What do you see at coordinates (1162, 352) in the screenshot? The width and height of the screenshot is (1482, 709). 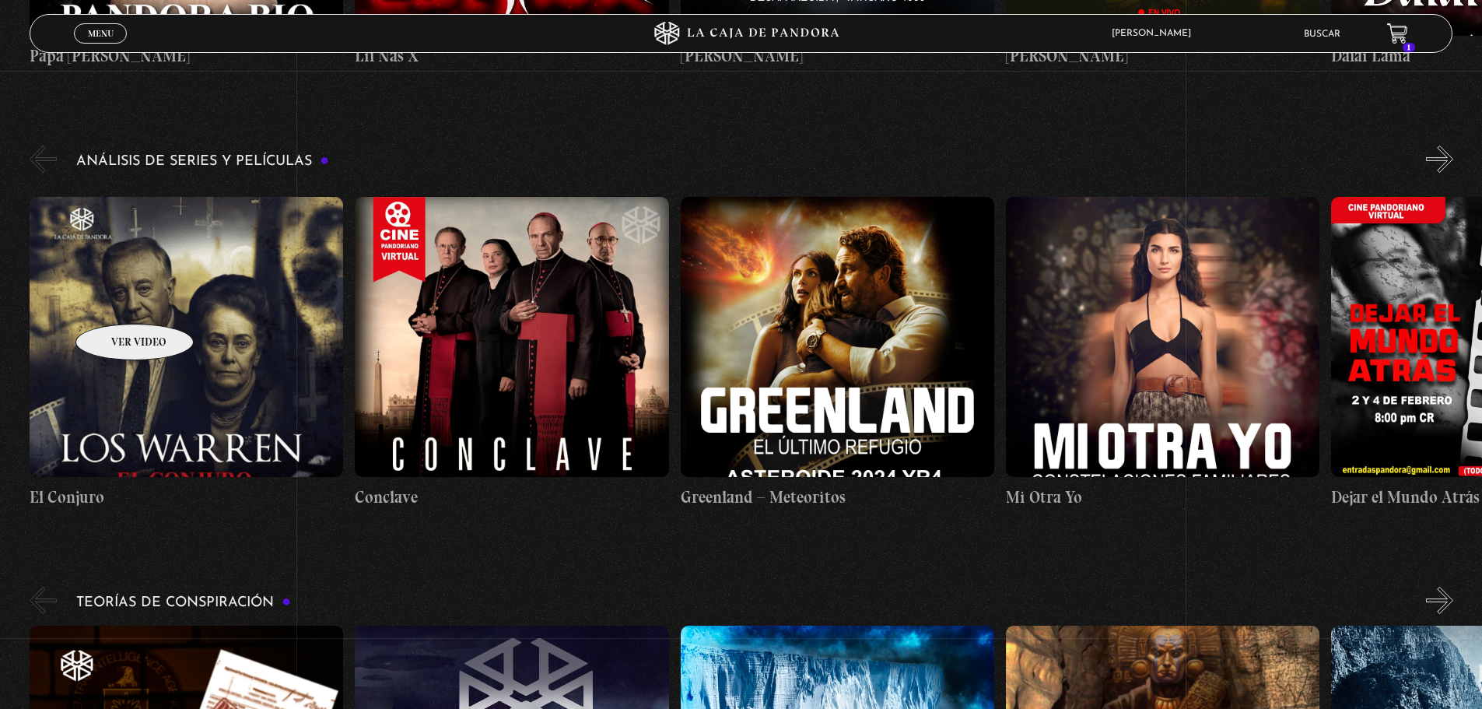 I see `a: Mi Otra Yo` at bounding box center [1162, 352].